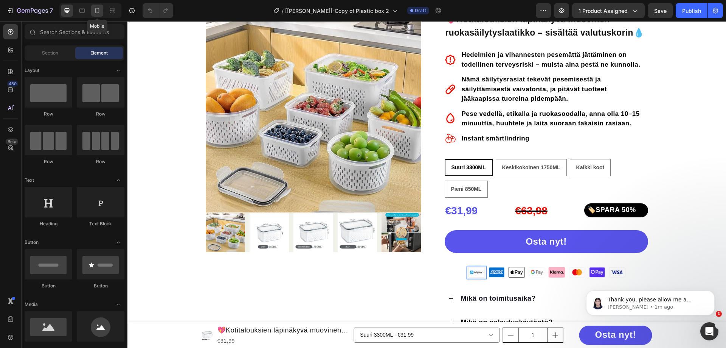  What do you see at coordinates (29, 180) in the screenshot?
I see `span: Text` at bounding box center [29, 180].